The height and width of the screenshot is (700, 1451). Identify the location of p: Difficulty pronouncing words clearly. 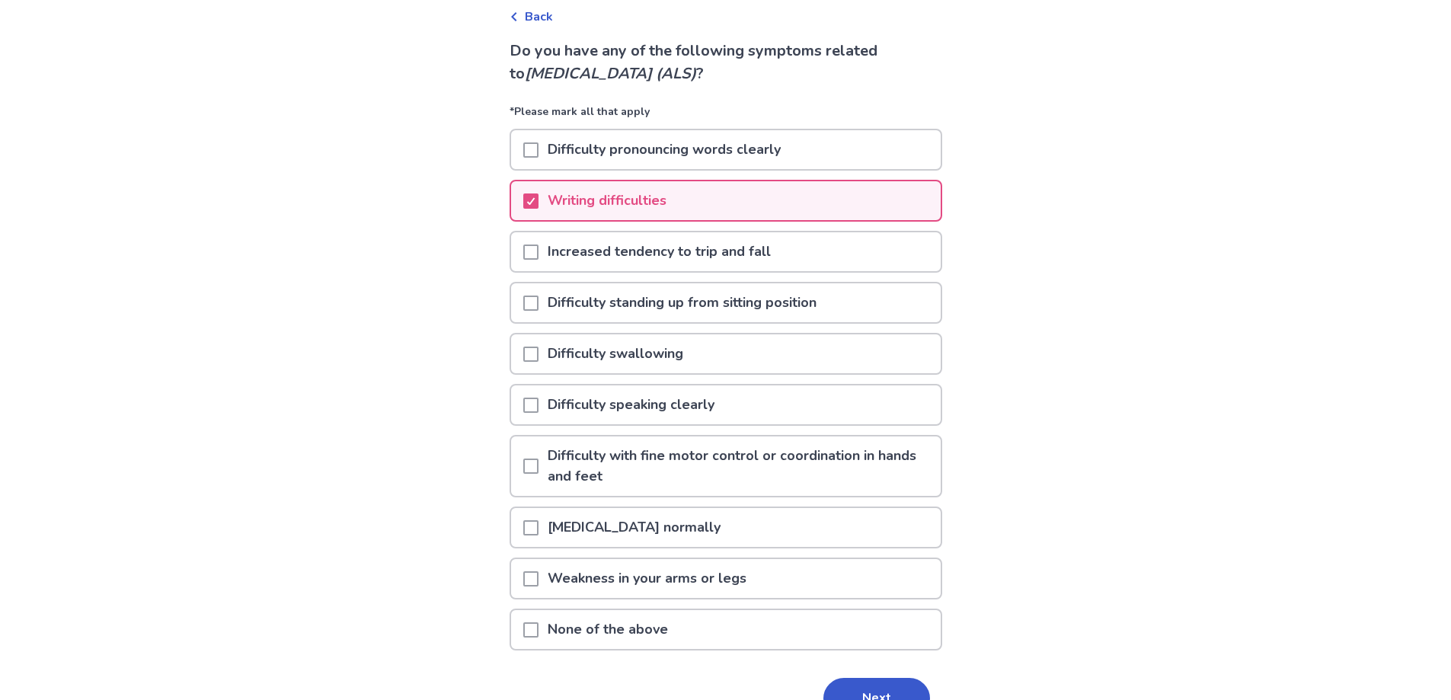
(664, 149).